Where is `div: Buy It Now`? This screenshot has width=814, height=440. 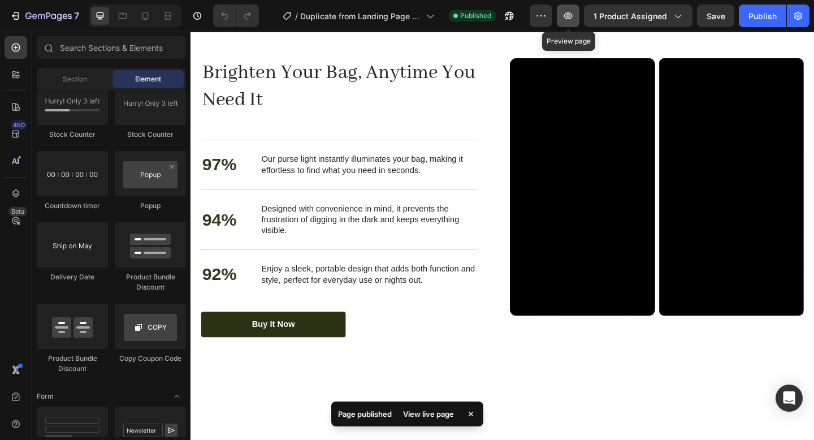
div: Buy It Now is located at coordinates (90, 318).